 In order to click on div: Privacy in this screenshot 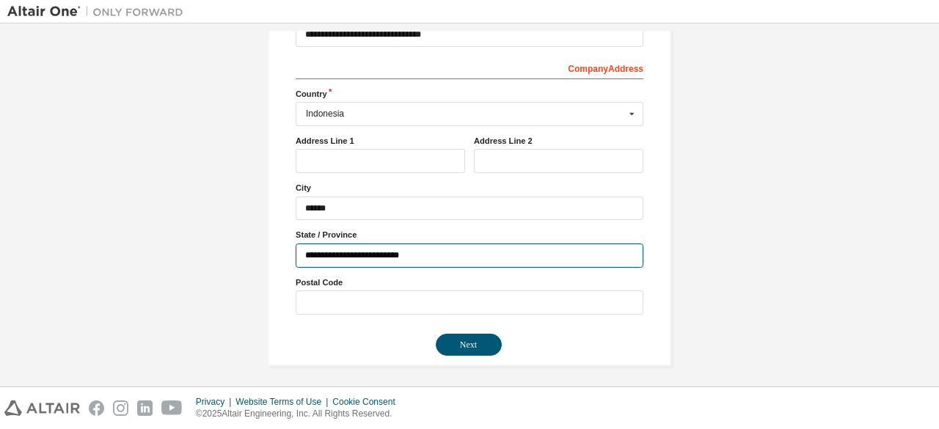, I will do `click(216, 402)`.